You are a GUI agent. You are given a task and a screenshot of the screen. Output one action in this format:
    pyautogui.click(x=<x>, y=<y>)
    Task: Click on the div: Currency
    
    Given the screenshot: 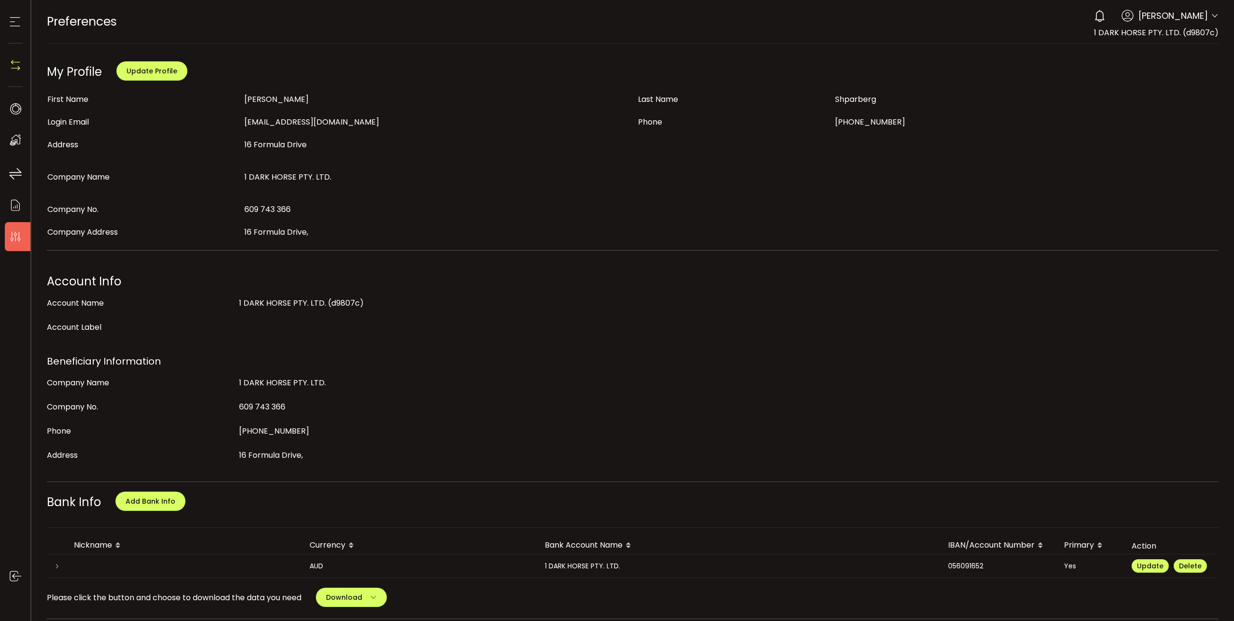 What is the action you would take?
    pyautogui.click(x=419, y=546)
    